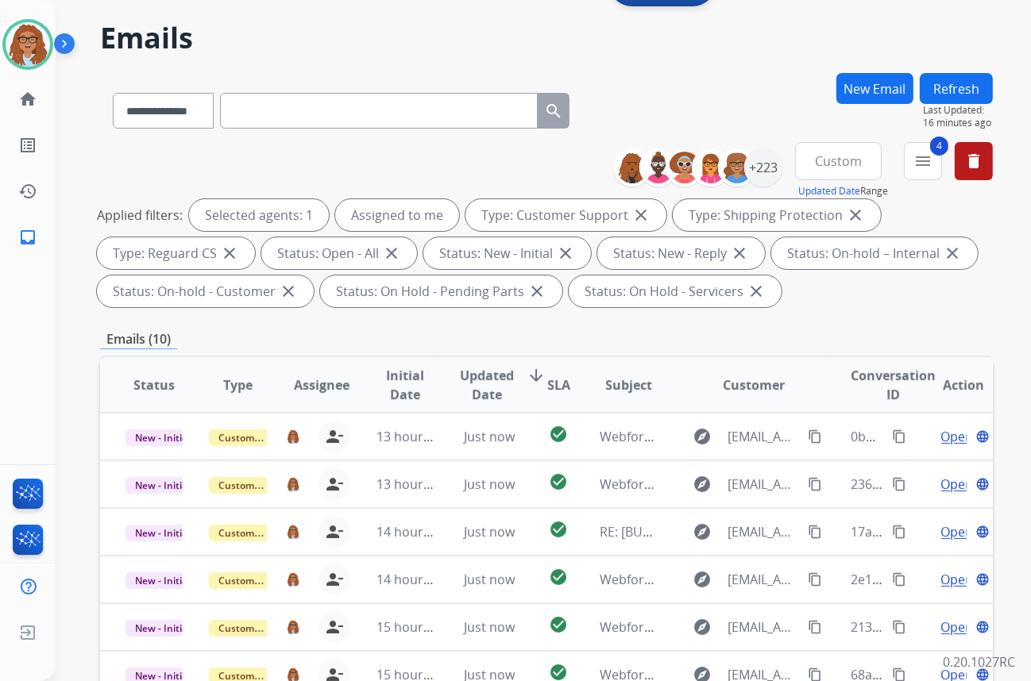 This screenshot has width=1031, height=681. What do you see at coordinates (415, 580) in the screenshot?
I see `span: 14 hours ago` at bounding box center [415, 580].